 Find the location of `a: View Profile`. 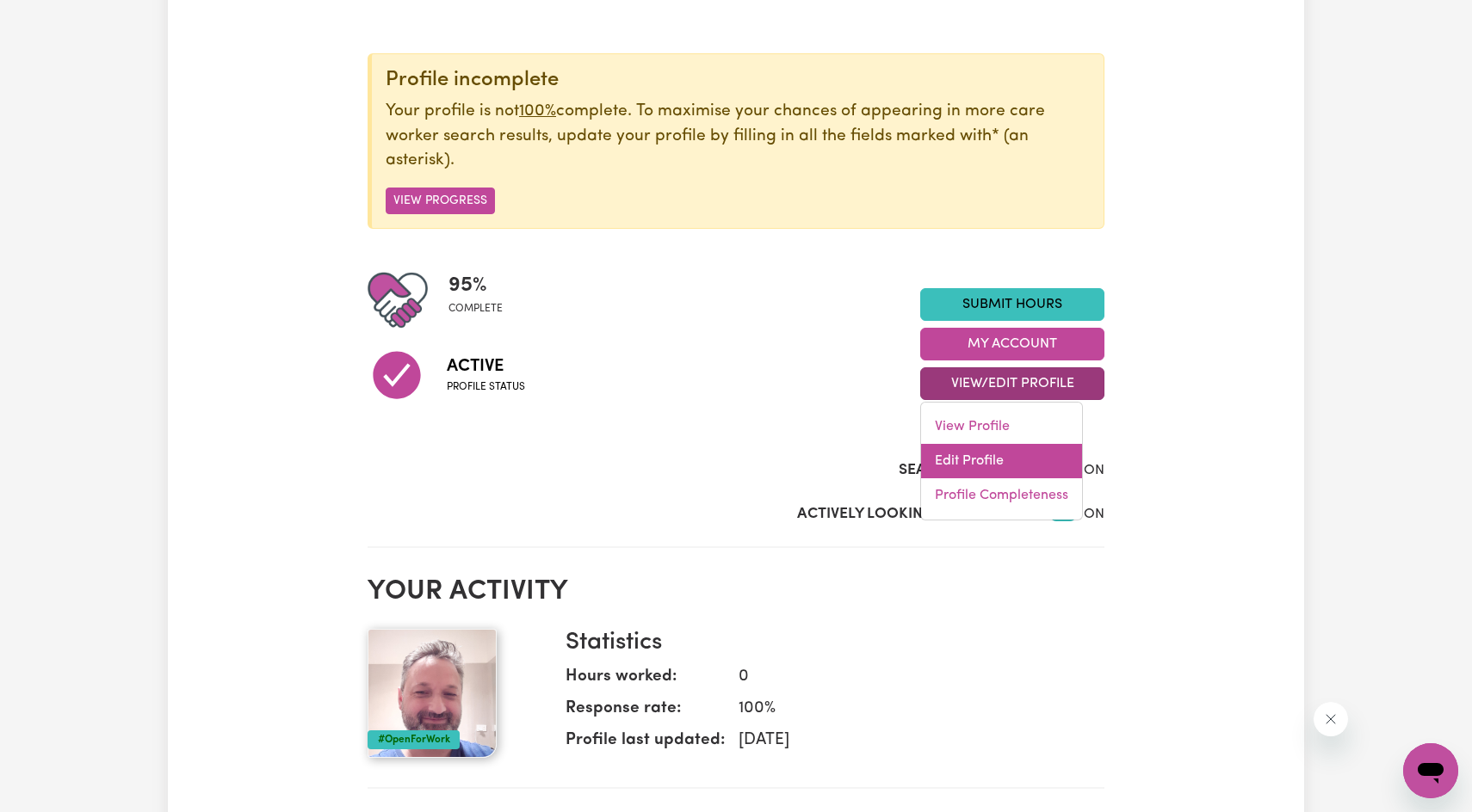

a: View Profile is located at coordinates (1001, 427).